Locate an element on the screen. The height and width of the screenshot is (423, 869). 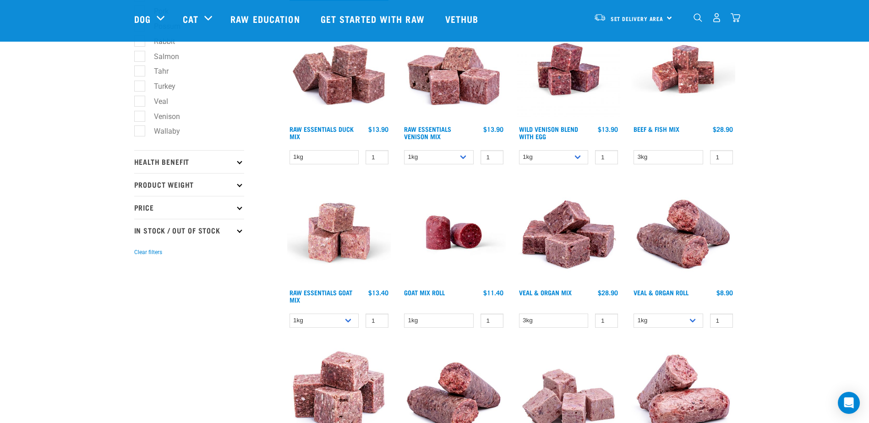
img: Raw Essentials Chicken Lamb Beef Bulk Minced Raw Dog Food Roll Unwrapped is located at coordinates (453, 233).